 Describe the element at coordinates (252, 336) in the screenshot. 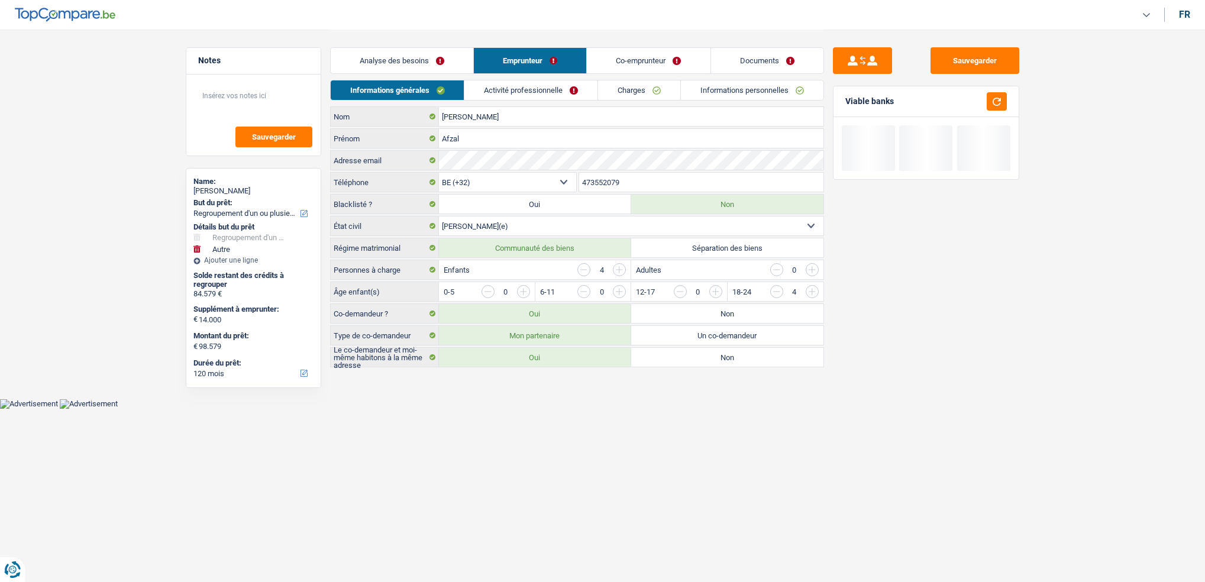

I see `label: Montant du prêt:` at that location.